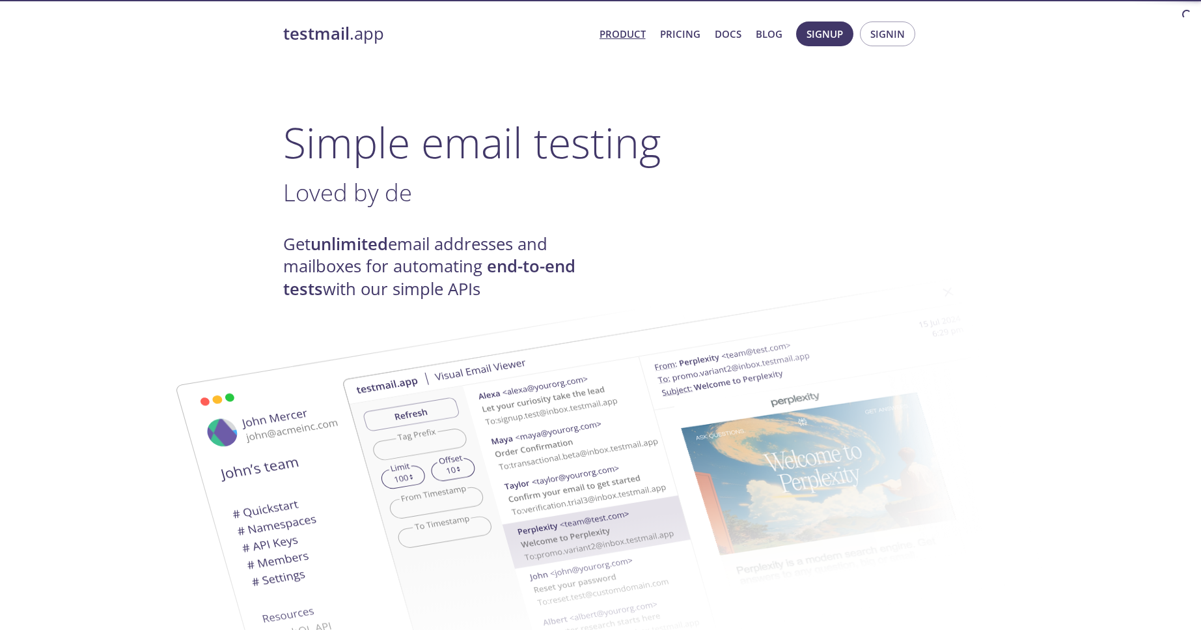  I want to click on button: Signup, so click(825, 34).